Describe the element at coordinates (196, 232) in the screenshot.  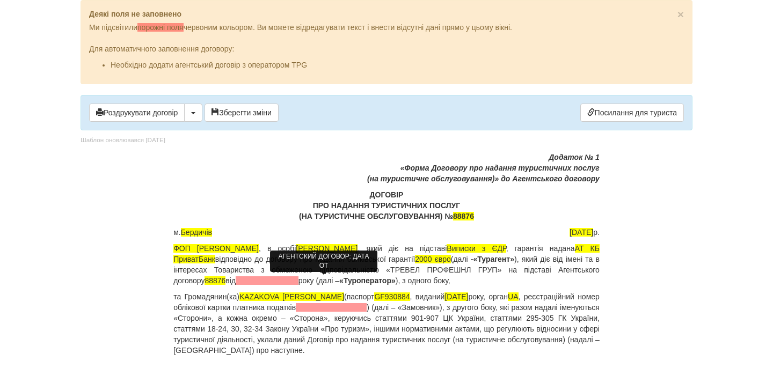
I see `span: Бердичів` at that location.